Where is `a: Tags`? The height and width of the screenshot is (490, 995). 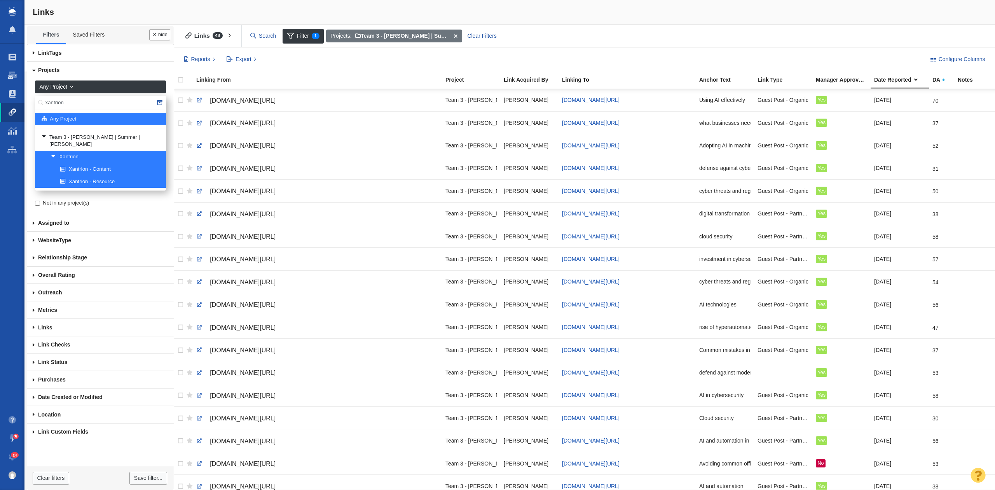
a: Tags is located at coordinates (100, 53).